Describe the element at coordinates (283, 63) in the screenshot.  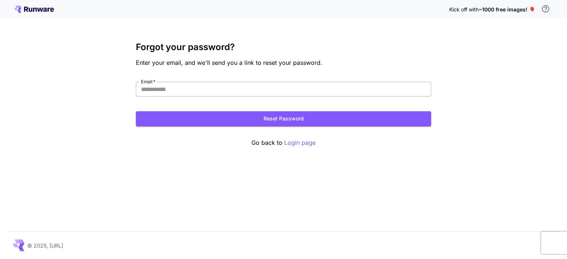
I see `p: Enter your email, and we'll send you a link to reset your password.` at that location.